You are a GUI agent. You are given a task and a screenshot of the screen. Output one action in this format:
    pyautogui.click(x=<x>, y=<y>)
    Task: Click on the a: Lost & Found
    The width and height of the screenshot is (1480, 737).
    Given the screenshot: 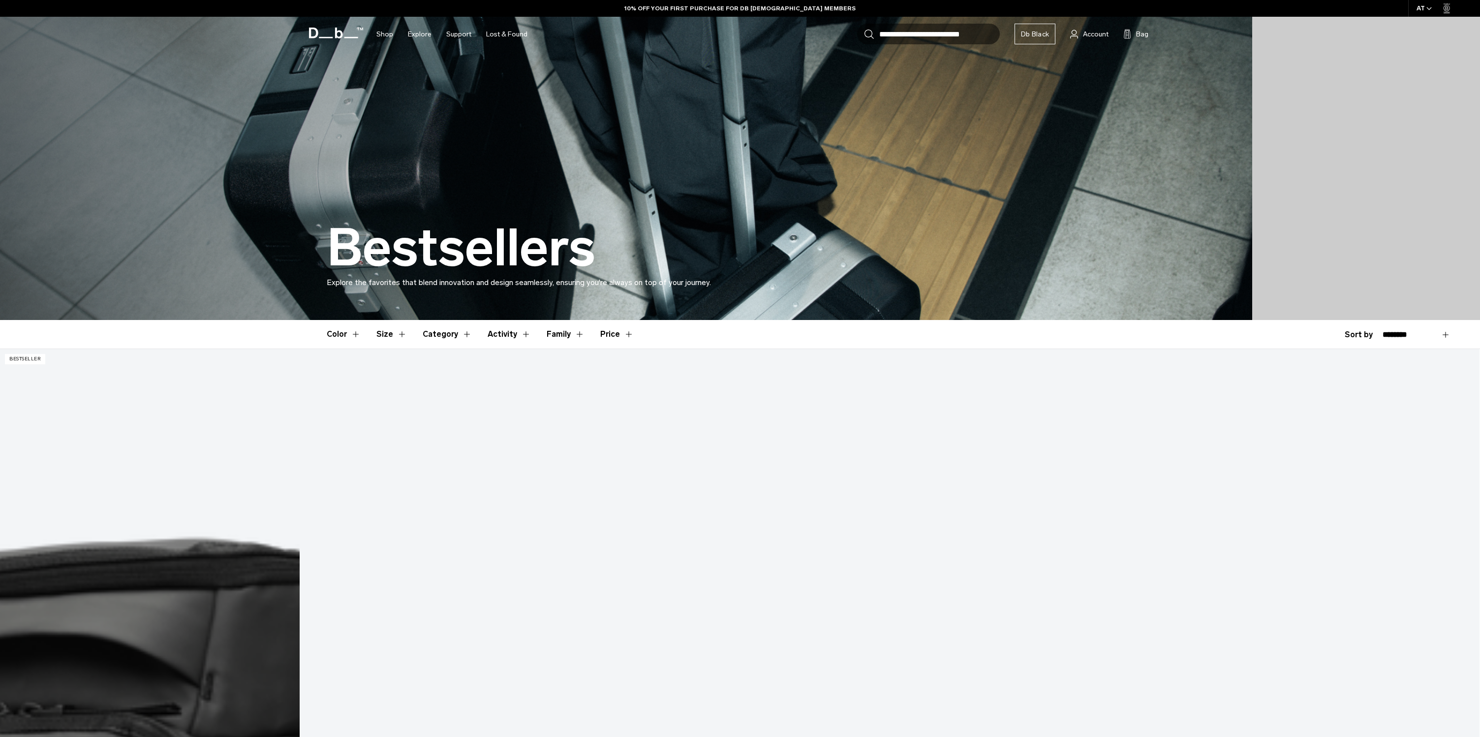 What is the action you would take?
    pyautogui.click(x=507, y=34)
    